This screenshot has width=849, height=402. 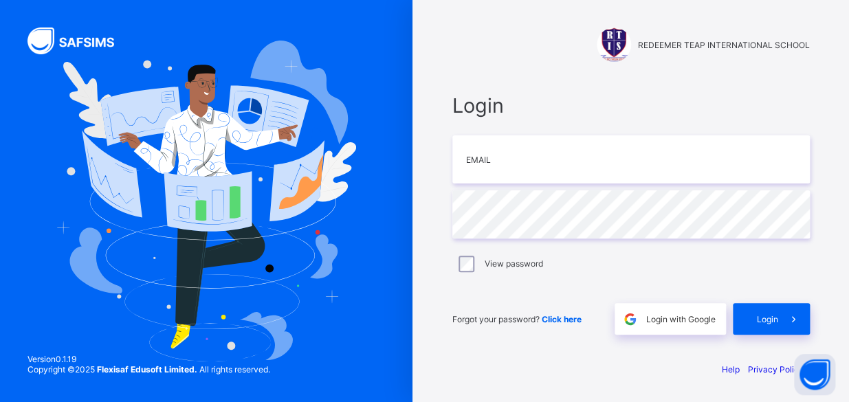 What do you see at coordinates (206, 202) in the screenshot?
I see `img: Hero Image` at bounding box center [206, 202].